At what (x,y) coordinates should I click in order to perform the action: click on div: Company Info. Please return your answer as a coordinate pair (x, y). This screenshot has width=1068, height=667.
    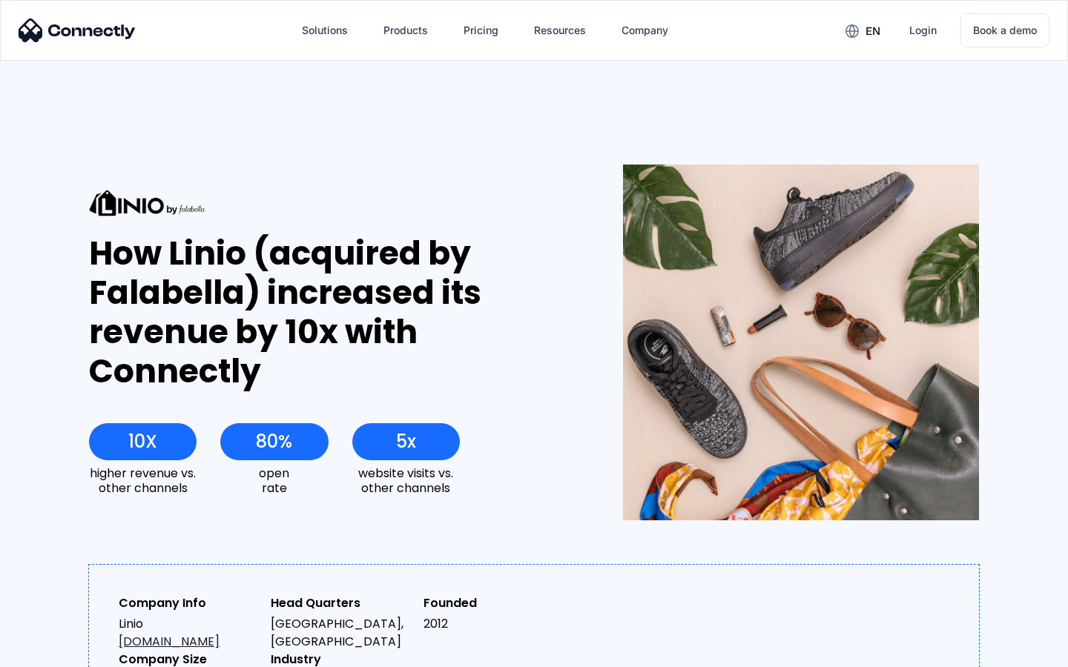
    Looking at the image, I should click on (188, 604).